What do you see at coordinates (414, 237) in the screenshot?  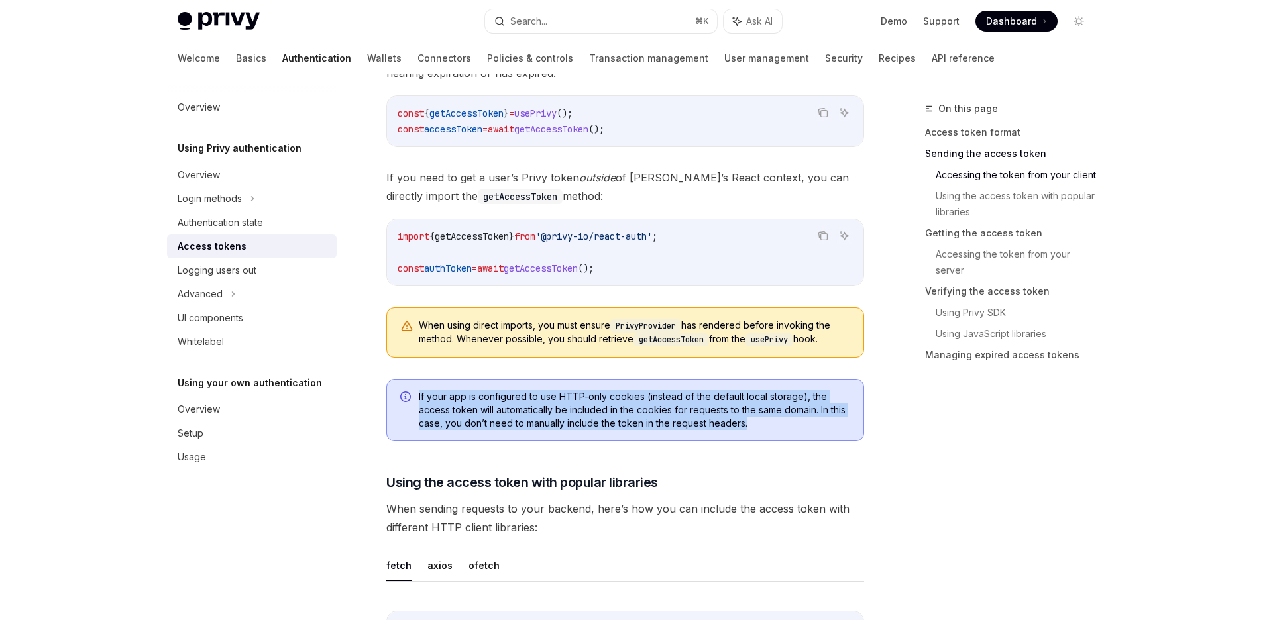 I see `span: import` at bounding box center [414, 237].